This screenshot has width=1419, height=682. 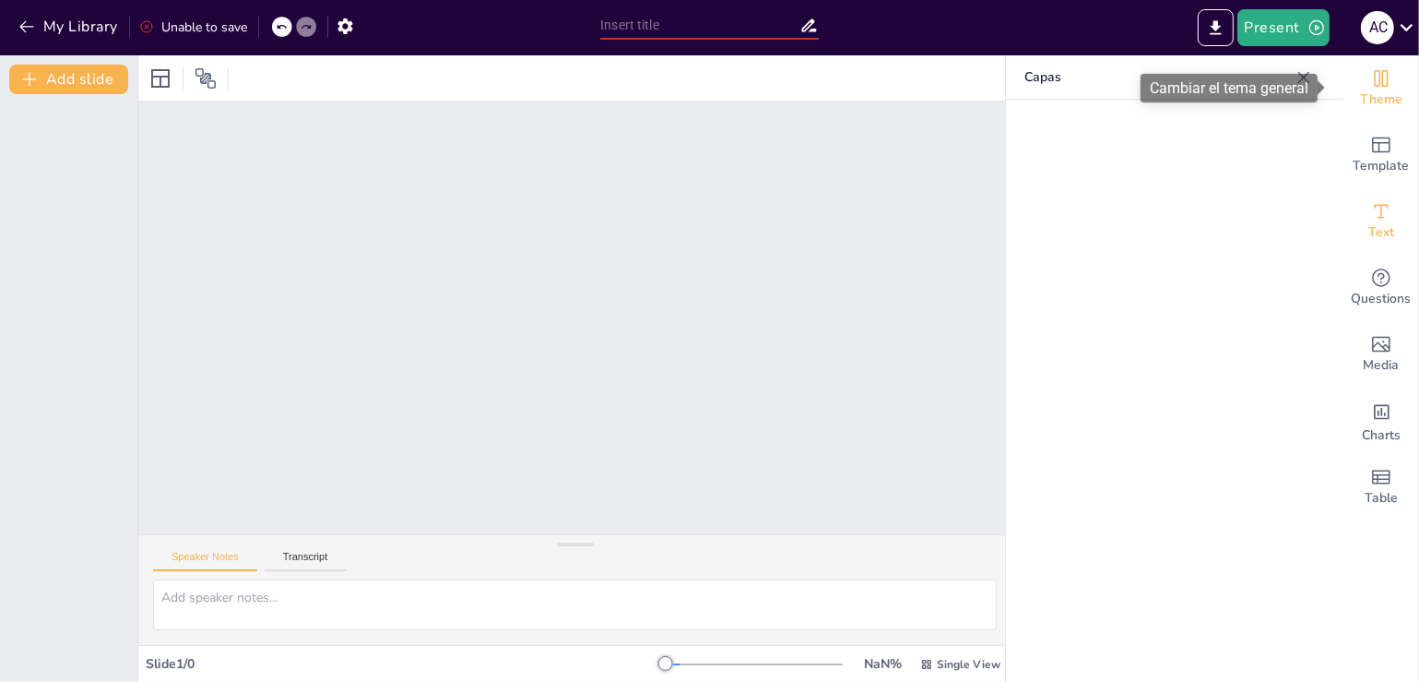 What do you see at coordinates (883, 663) in the screenshot?
I see `div: NaN %` at bounding box center [883, 663].